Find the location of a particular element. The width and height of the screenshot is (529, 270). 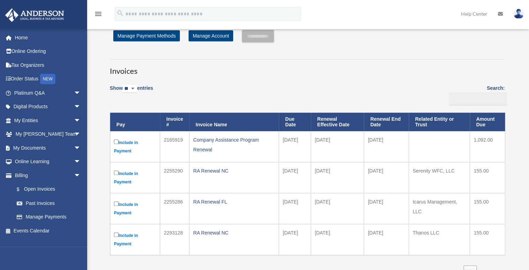

th: Renewal Effective Date: activate to sort column ascending is located at coordinates (337, 122).